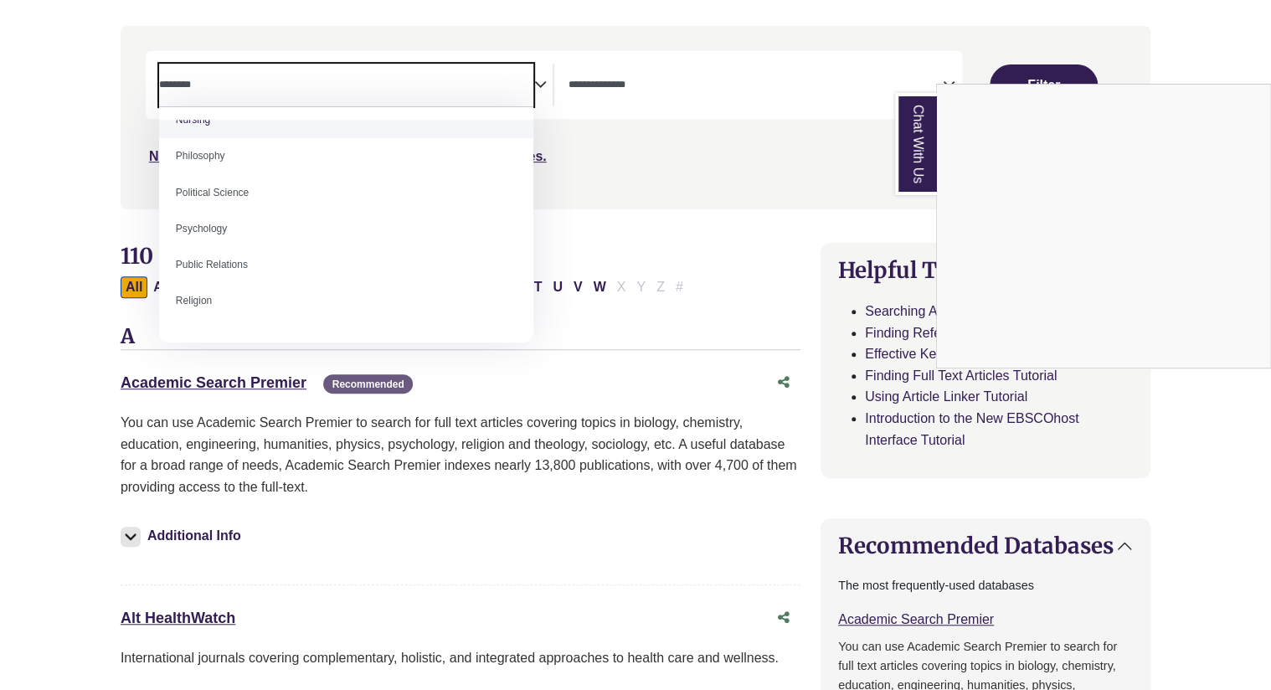 The width and height of the screenshot is (1271, 690). I want to click on li: Public Relations, so click(346, 265).